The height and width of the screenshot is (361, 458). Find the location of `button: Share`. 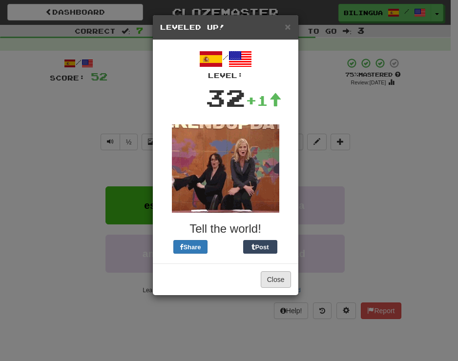

button: Share is located at coordinates (190, 247).